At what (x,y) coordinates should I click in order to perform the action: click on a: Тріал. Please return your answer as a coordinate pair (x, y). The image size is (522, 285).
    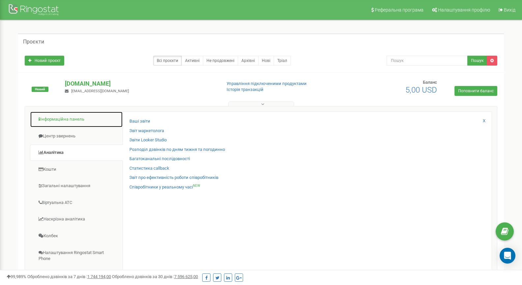
    Looking at the image, I should click on (282, 61).